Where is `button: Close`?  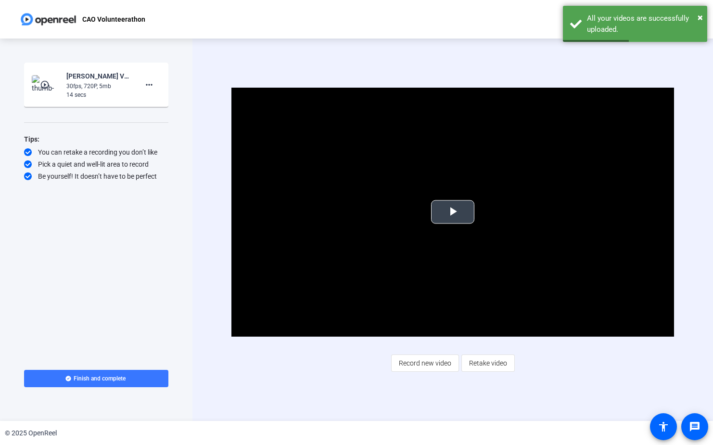
button: Close is located at coordinates (700, 17).